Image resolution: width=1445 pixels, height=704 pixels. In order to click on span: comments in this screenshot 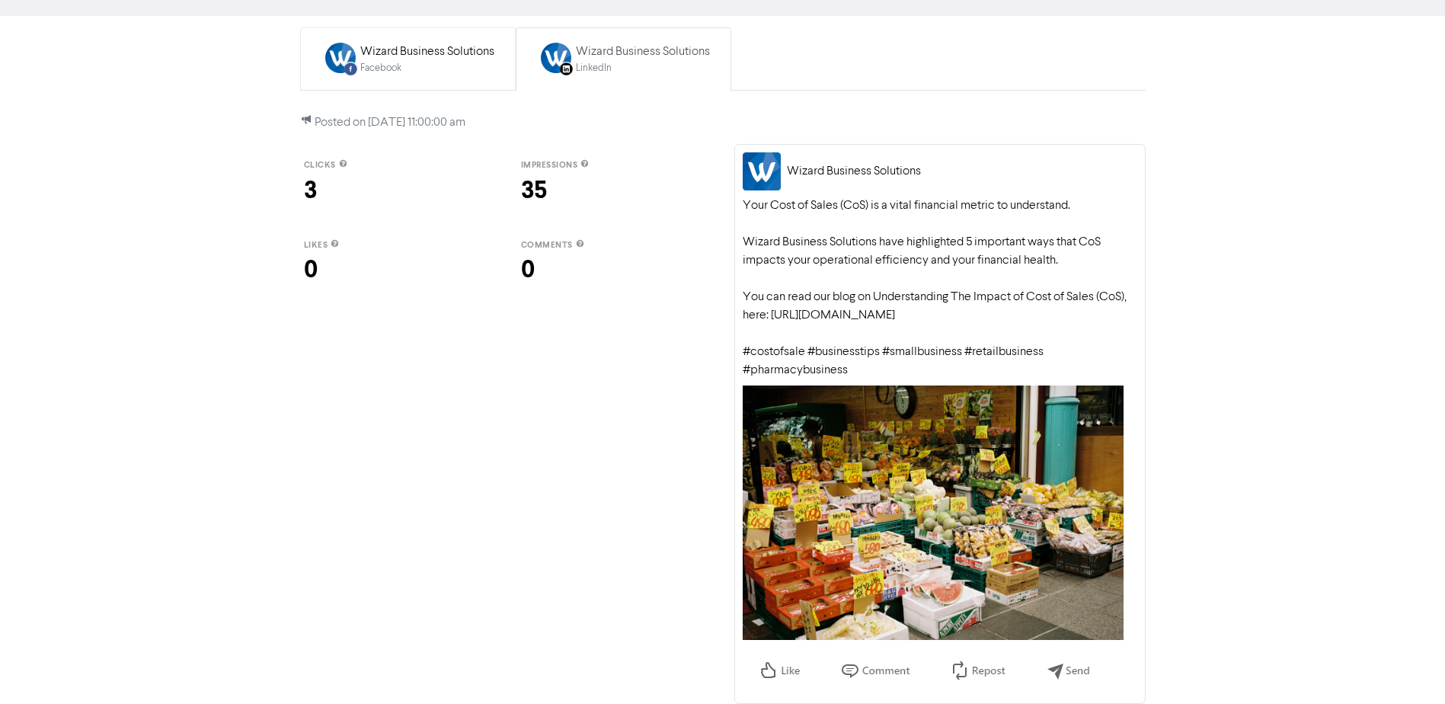, I will do `click(547, 245)`.